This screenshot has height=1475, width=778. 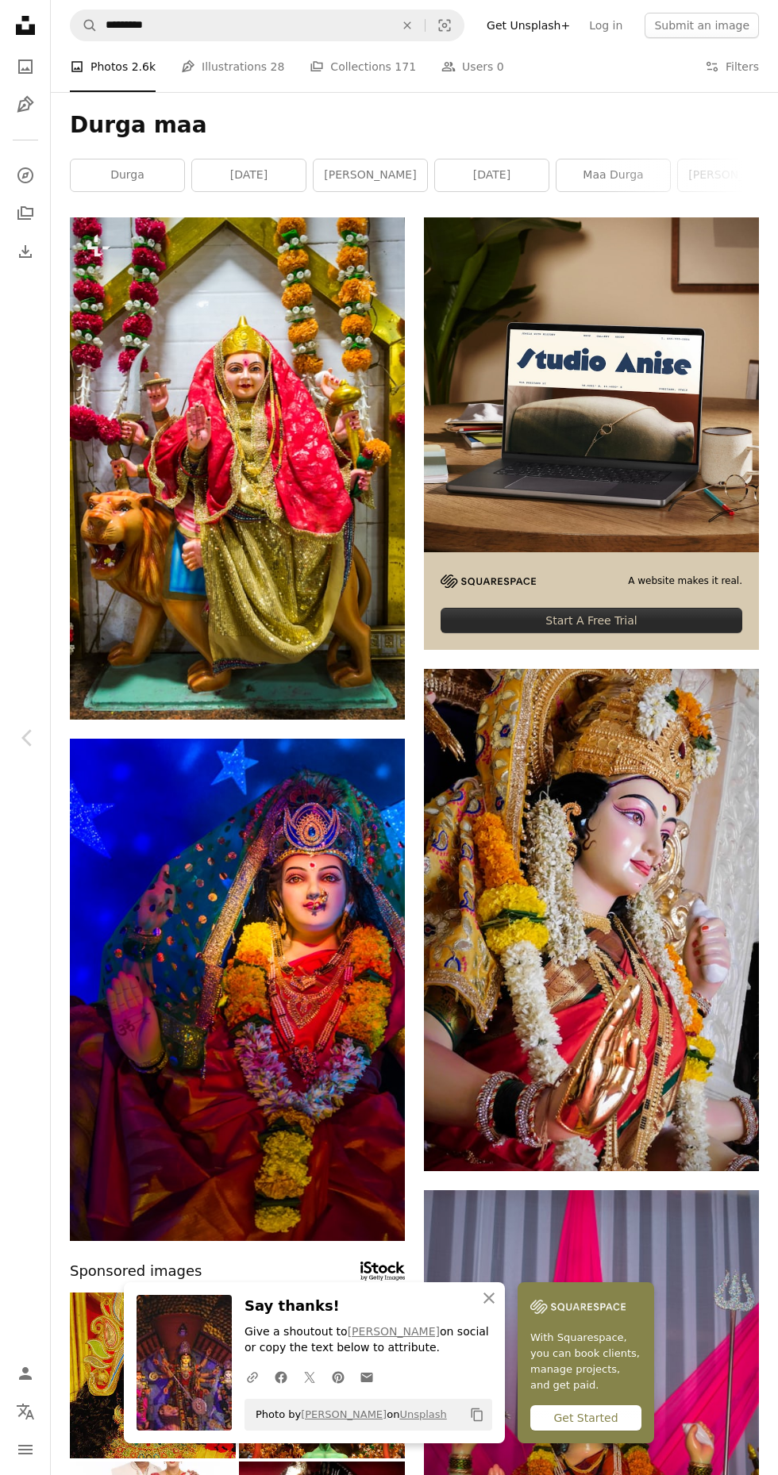 What do you see at coordinates (591, 621) in the screenshot?
I see `div: Start A Free Trial` at bounding box center [591, 621].